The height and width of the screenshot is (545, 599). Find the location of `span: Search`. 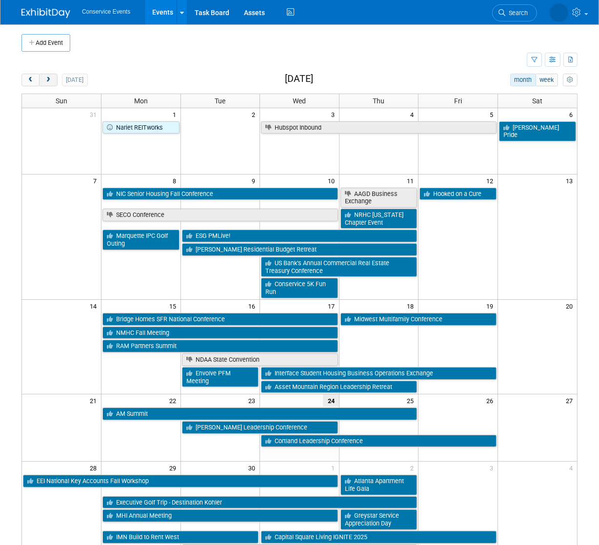

span: Search is located at coordinates (517, 13).